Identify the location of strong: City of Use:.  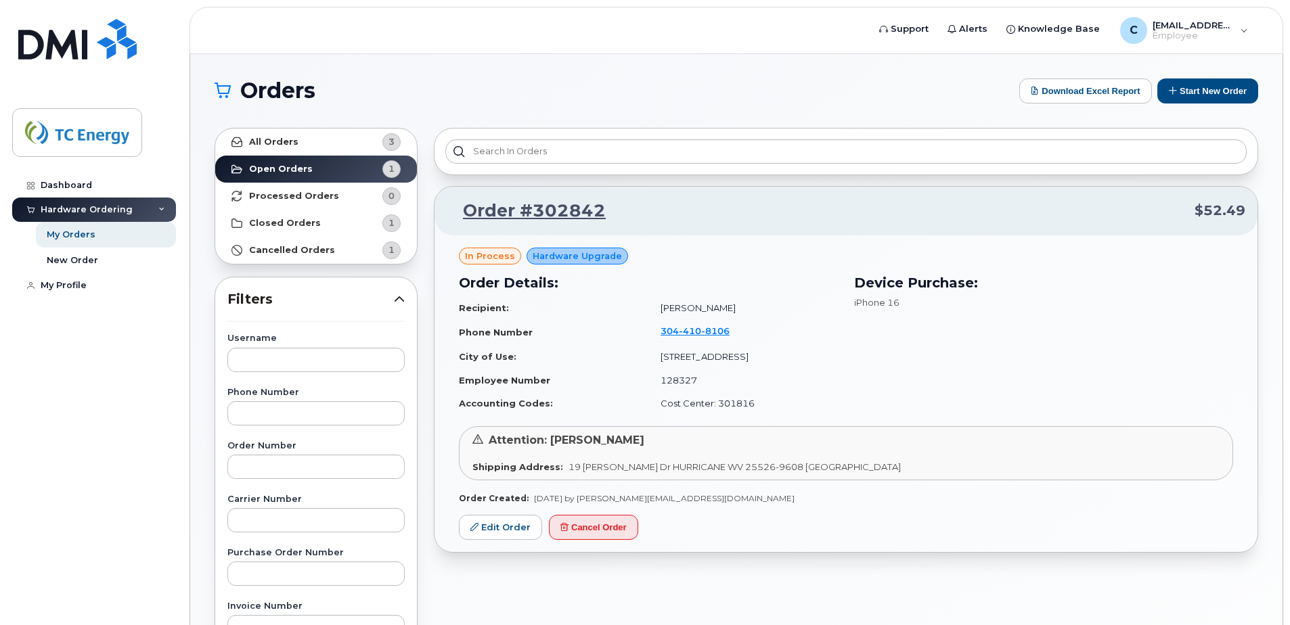
(487, 357).